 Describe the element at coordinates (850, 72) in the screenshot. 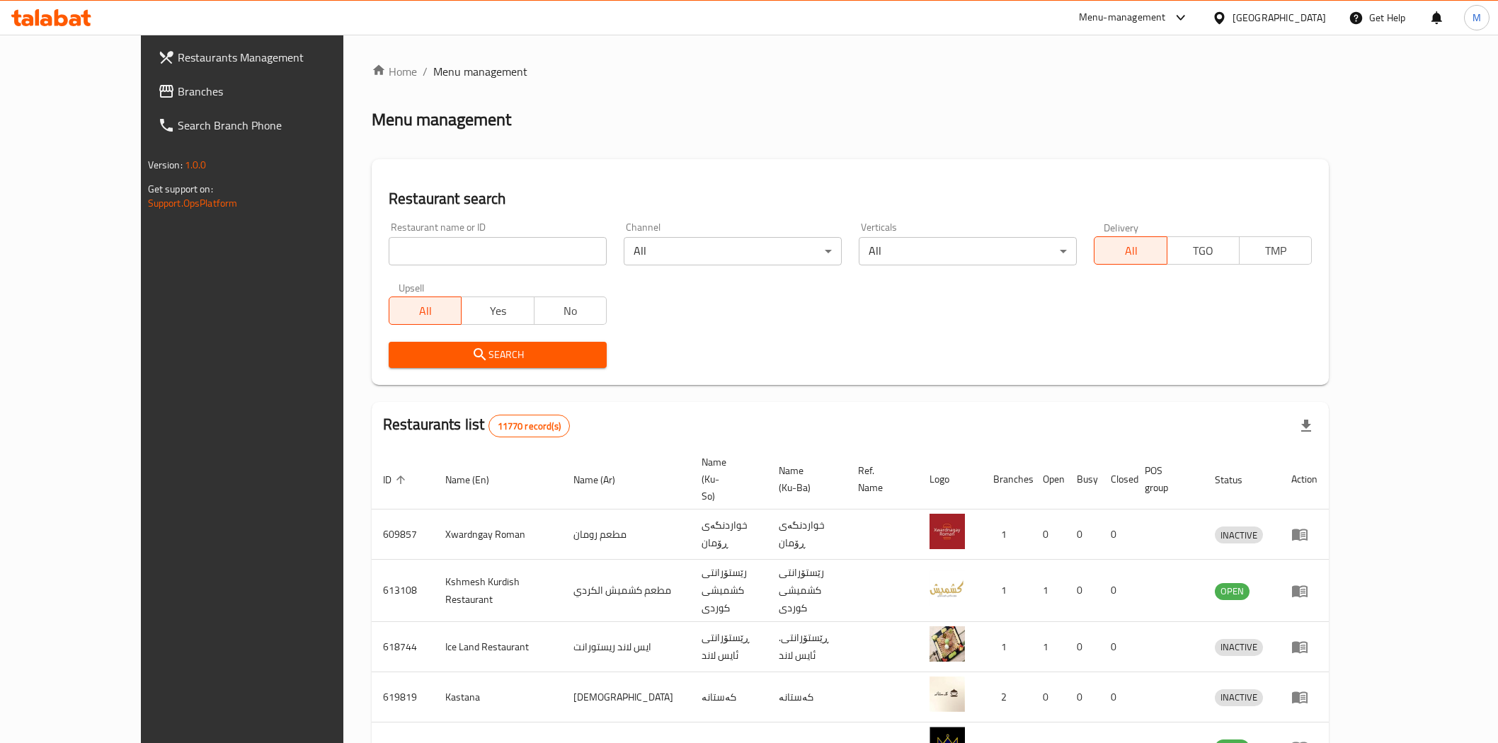

I see `nav: breadcrumb` at that location.